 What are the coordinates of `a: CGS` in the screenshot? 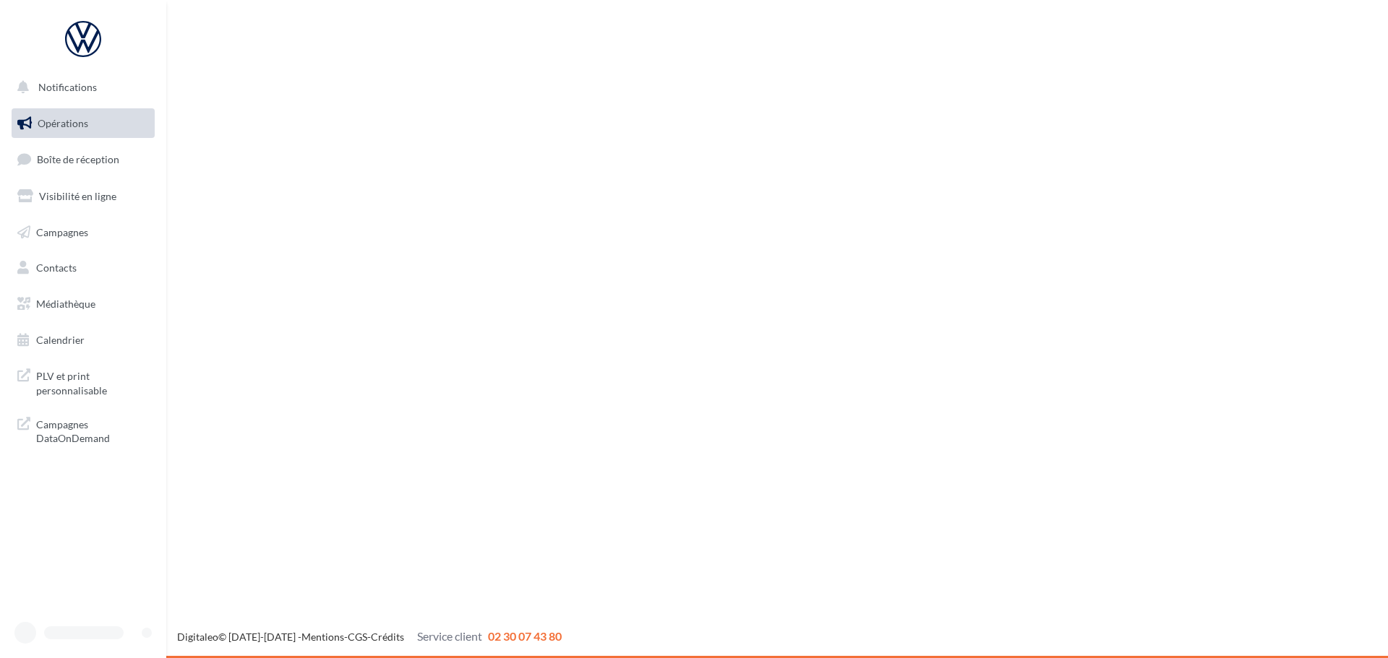 It's located at (357, 637).